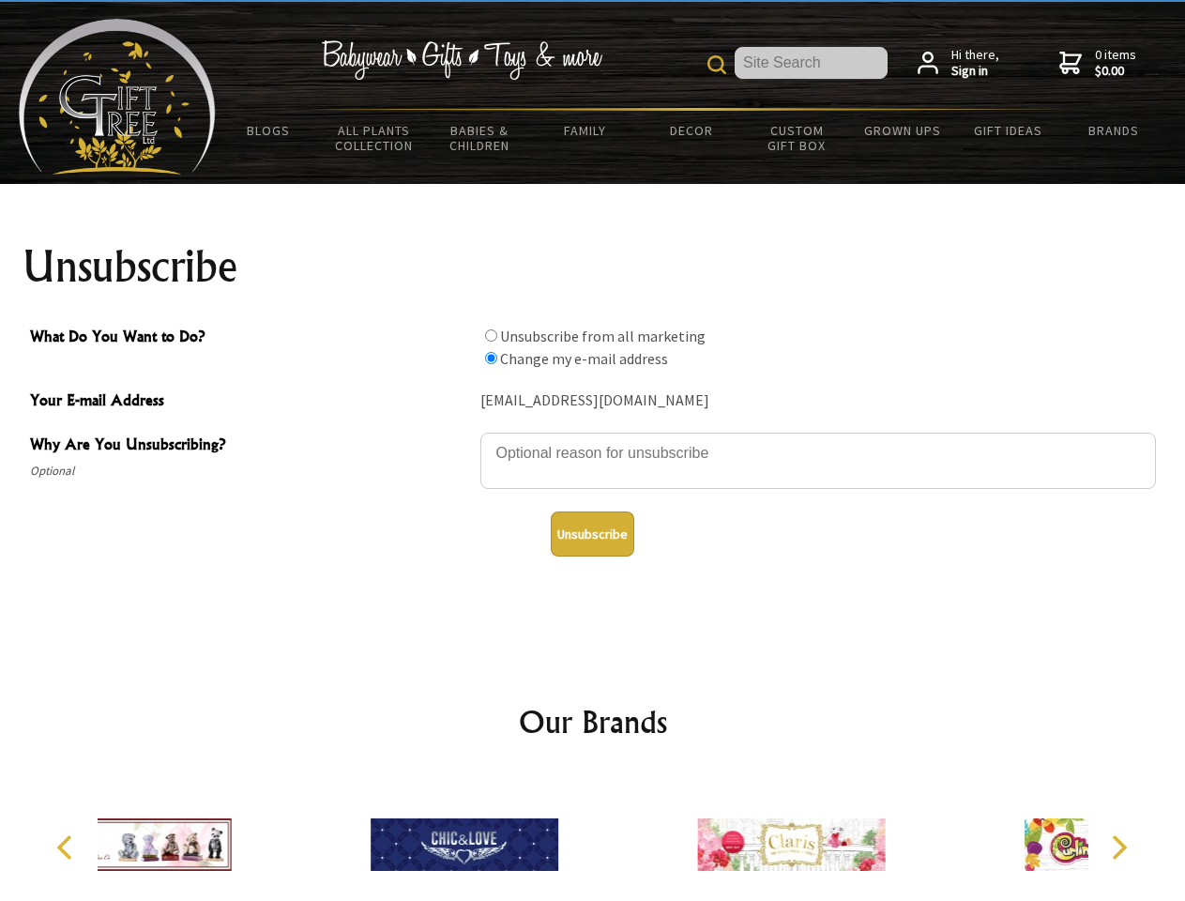 This screenshot has width=1185, height=901. I want to click on span: Hi there,, so click(975, 63).